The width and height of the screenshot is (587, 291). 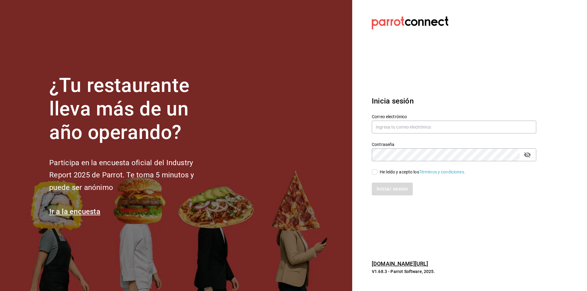 What do you see at coordinates (454, 127) in the screenshot?
I see `input: Ingresa tu correo electrónico` at bounding box center [454, 127].